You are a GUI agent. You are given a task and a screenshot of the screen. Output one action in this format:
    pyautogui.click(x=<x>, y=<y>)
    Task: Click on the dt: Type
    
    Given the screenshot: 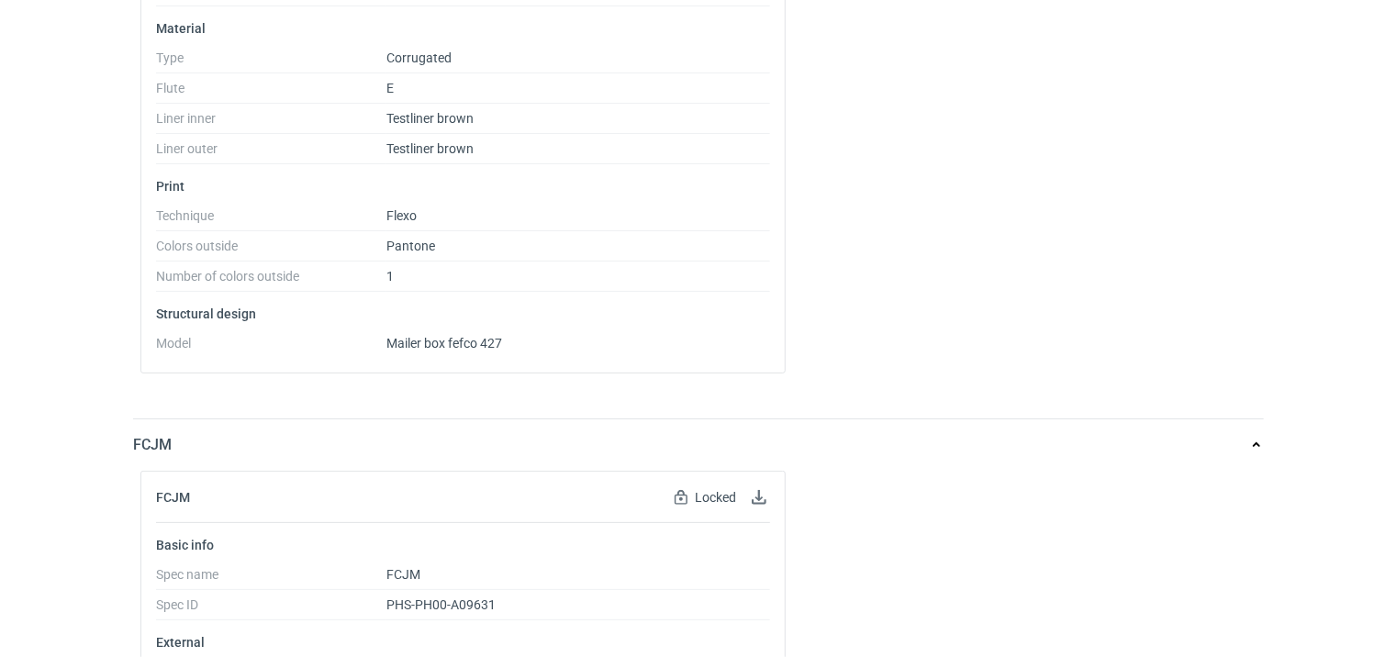 What is the action you would take?
    pyautogui.click(x=271, y=62)
    